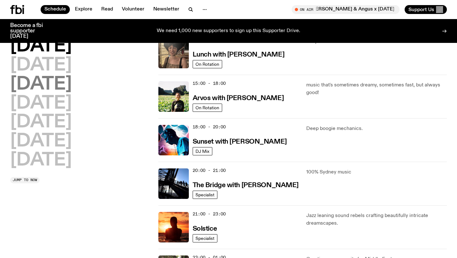 The image size is (457, 258). What do you see at coordinates (174, 227) in the screenshot?
I see `img: A girl standing in the ocean as waist level, staring into the rise of the sun.` at bounding box center [174, 227].